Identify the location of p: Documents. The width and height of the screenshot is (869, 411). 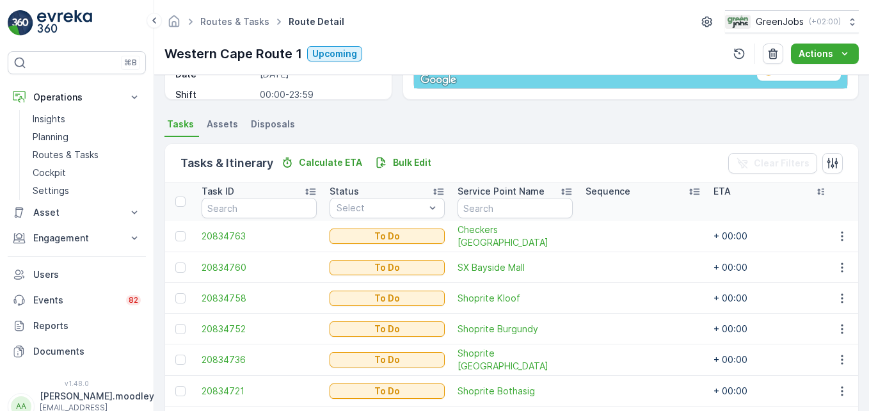
(87, 351).